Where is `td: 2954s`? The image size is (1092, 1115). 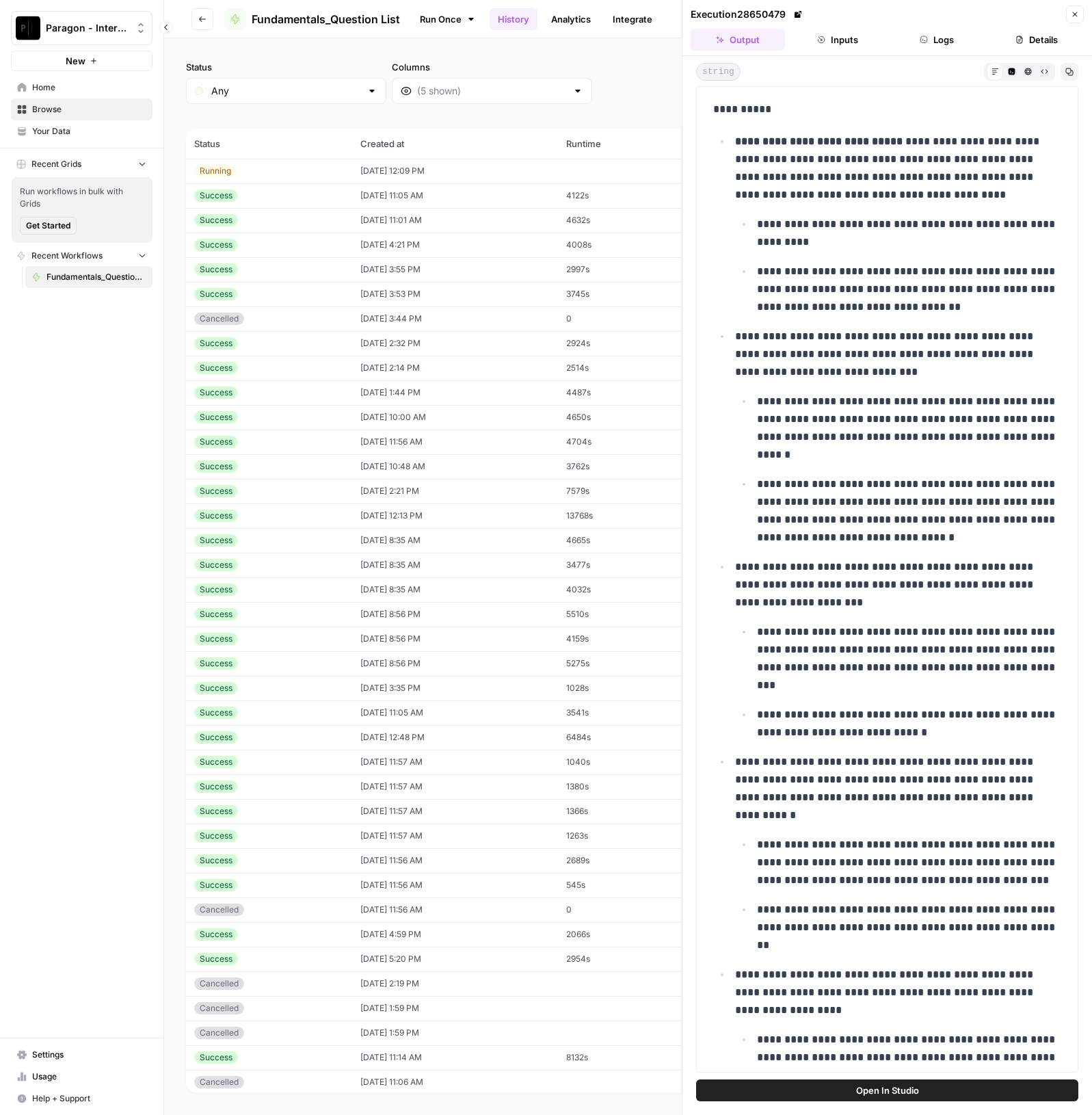
td: 2954s is located at coordinates (622, 959).